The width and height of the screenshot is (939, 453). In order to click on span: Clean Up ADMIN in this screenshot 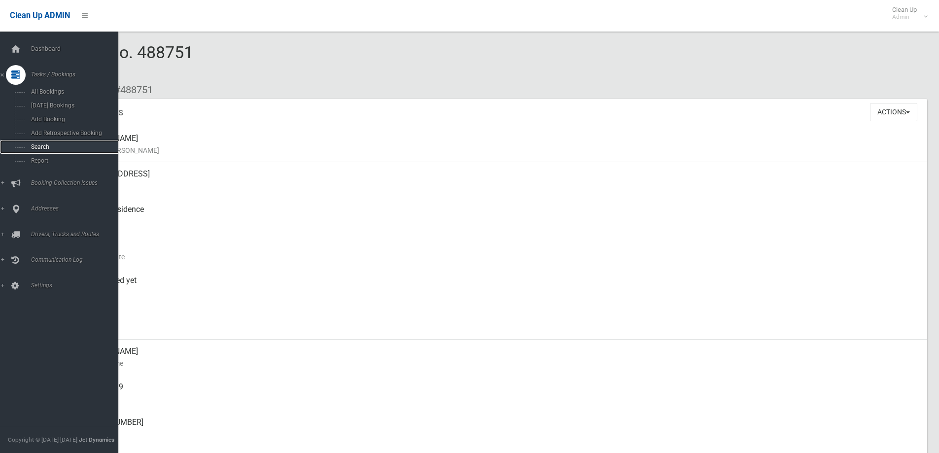, I will do `click(40, 15)`.